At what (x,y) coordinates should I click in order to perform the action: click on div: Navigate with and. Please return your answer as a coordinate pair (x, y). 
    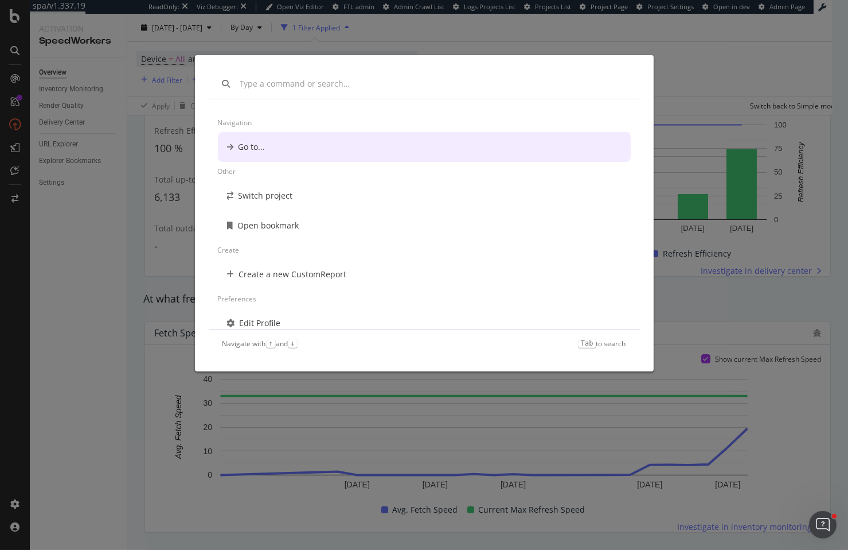
    Looking at the image, I should click on (260, 343).